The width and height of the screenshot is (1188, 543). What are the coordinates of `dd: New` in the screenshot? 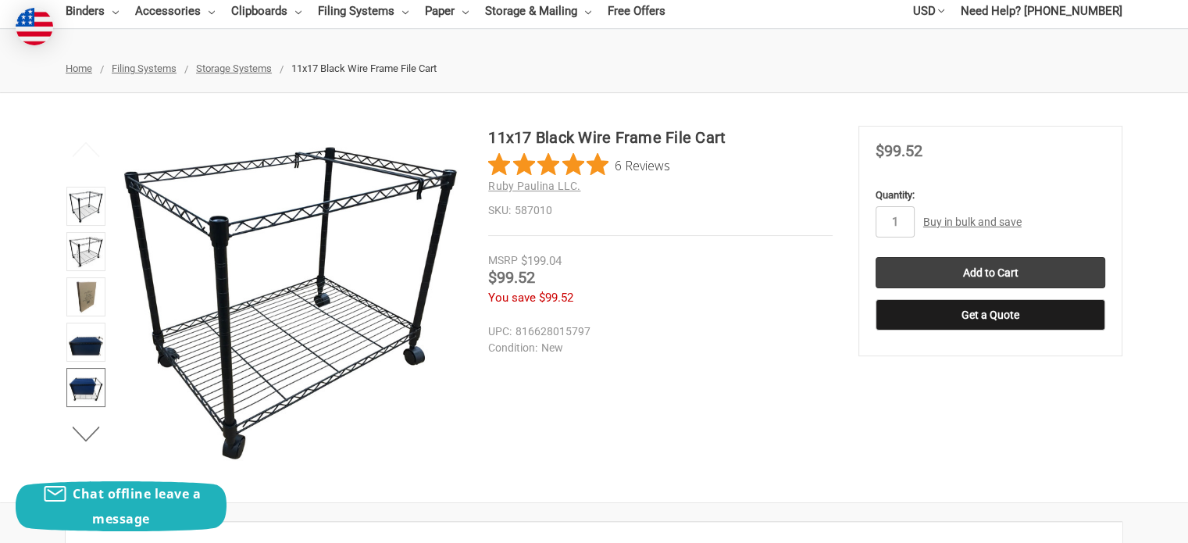 It's located at (657, 348).